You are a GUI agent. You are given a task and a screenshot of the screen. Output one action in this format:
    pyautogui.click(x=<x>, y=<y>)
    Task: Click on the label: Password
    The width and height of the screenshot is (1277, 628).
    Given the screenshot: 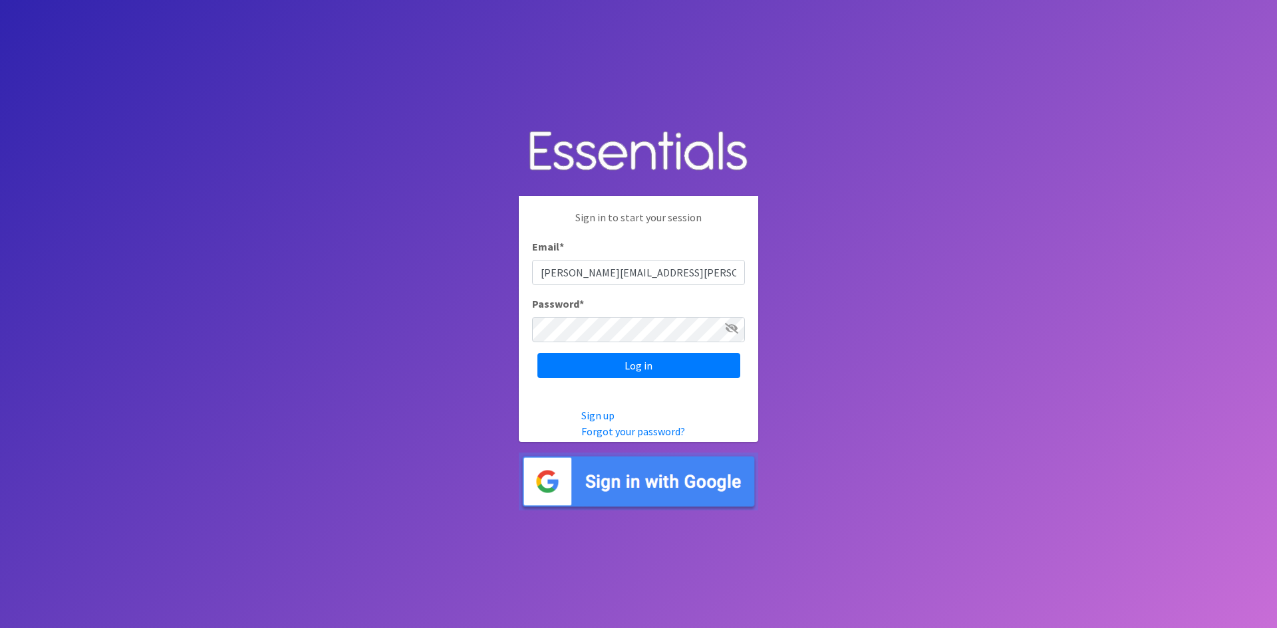 What is the action you would take?
    pyautogui.click(x=558, y=304)
    